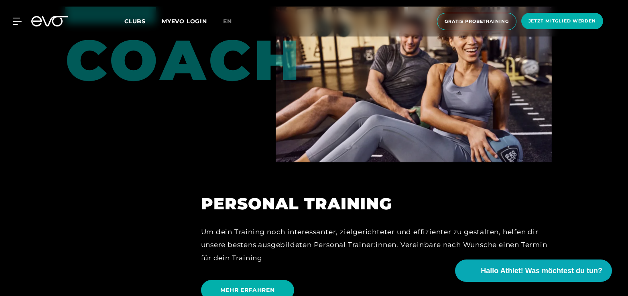  What do you see at coordinates (377, 245) in the screenshot?
I see `div: Um dein Training noch interessanter, zielgerichteter und effizienter zu gestalten, helfen dir uns...` at bounding box center [377, 245].